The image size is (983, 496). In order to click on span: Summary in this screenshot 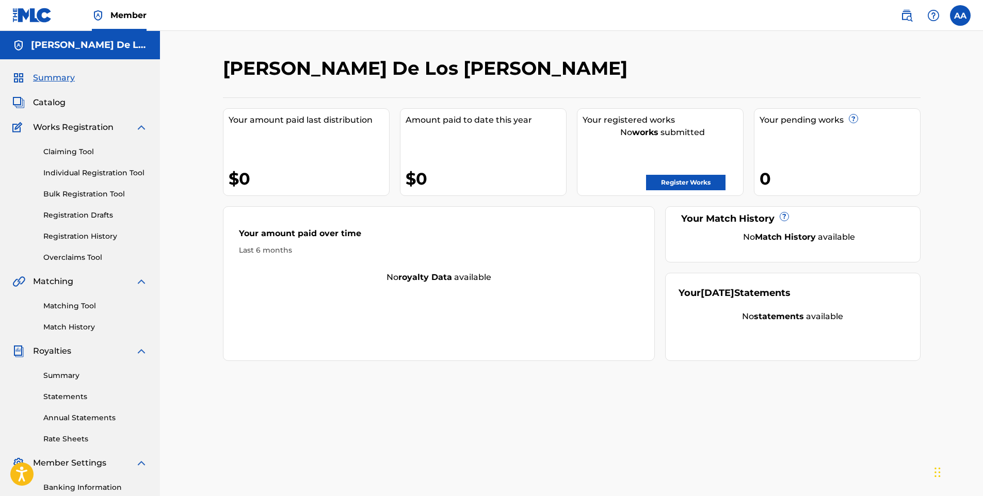, I will do `click(54, 78)`.